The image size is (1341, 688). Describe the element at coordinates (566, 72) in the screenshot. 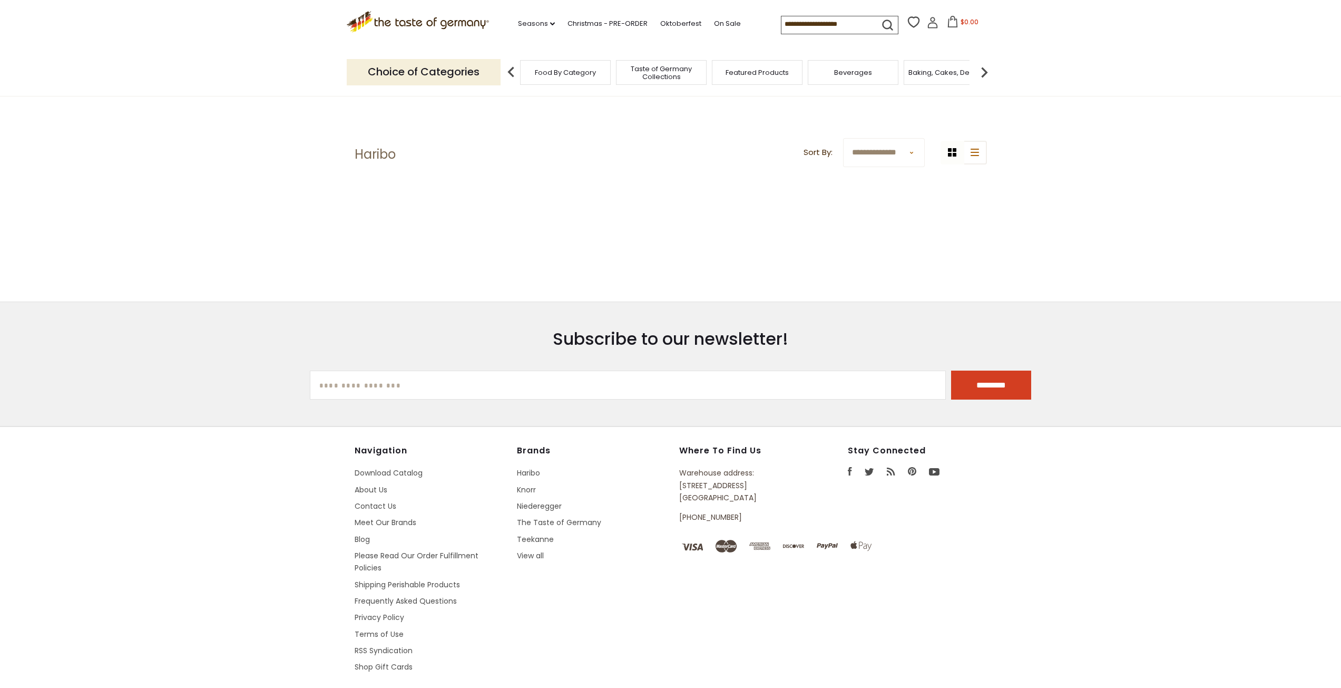

I see `a: Food By Category` at that location.